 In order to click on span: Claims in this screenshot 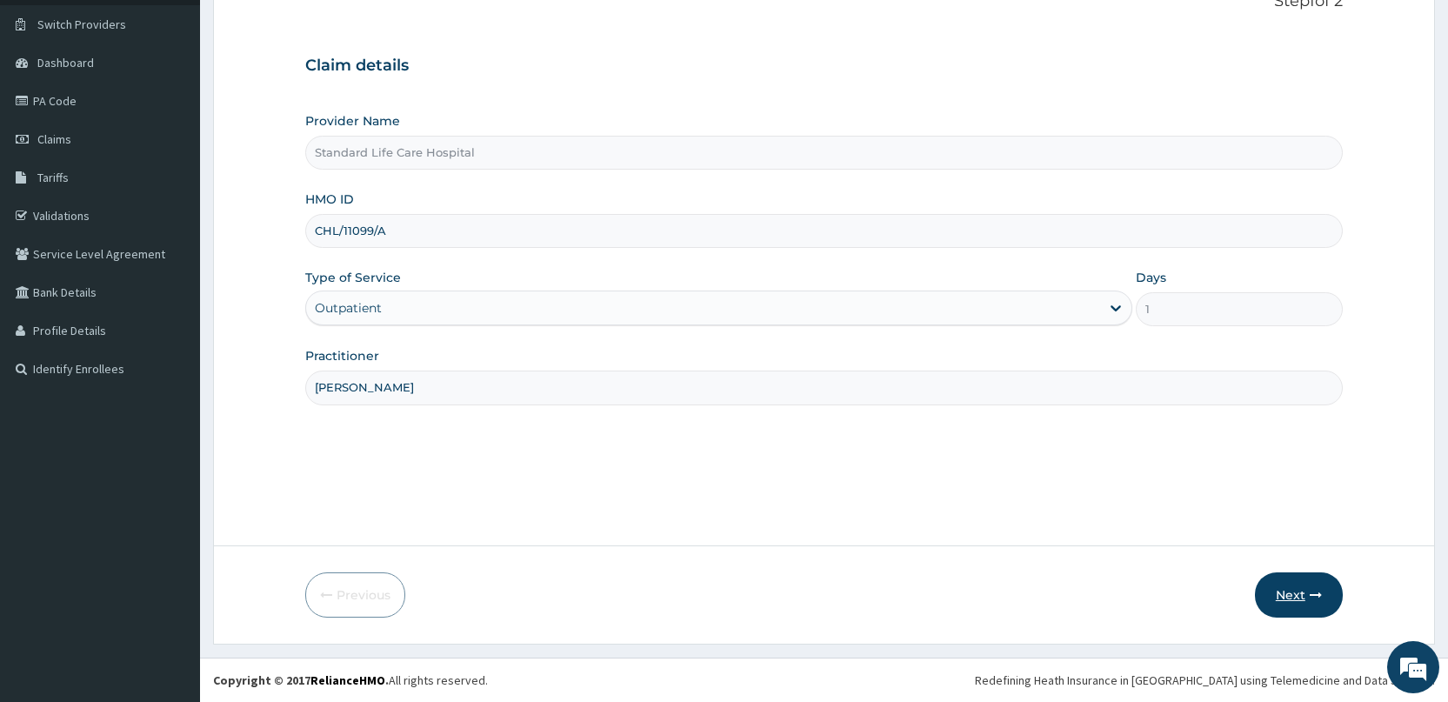, I will do `click(54, 139)`.